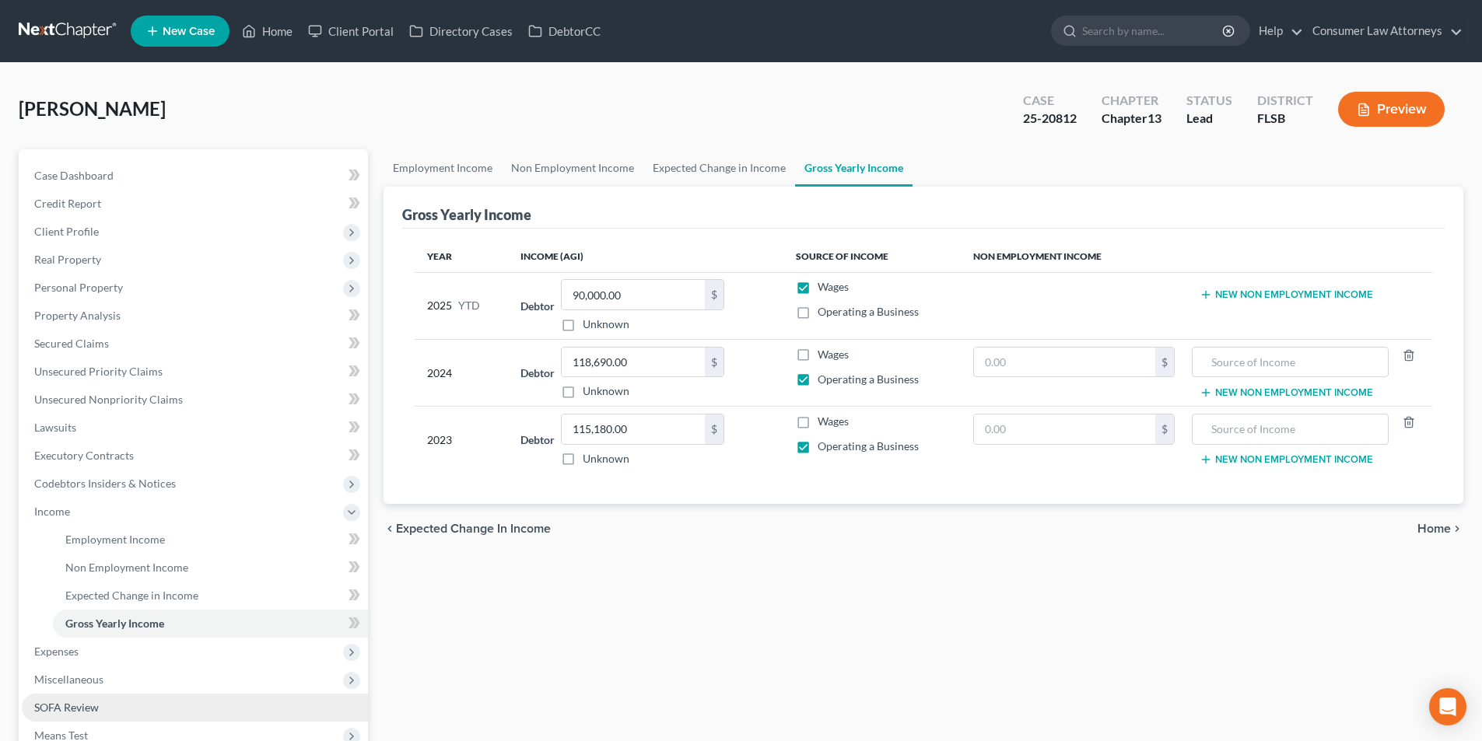 The height and width of the screenshot is (741, 1482). Describe the element at coordinates (564, 31) in the screenshot. I see `a: DebtorCC` at that location.